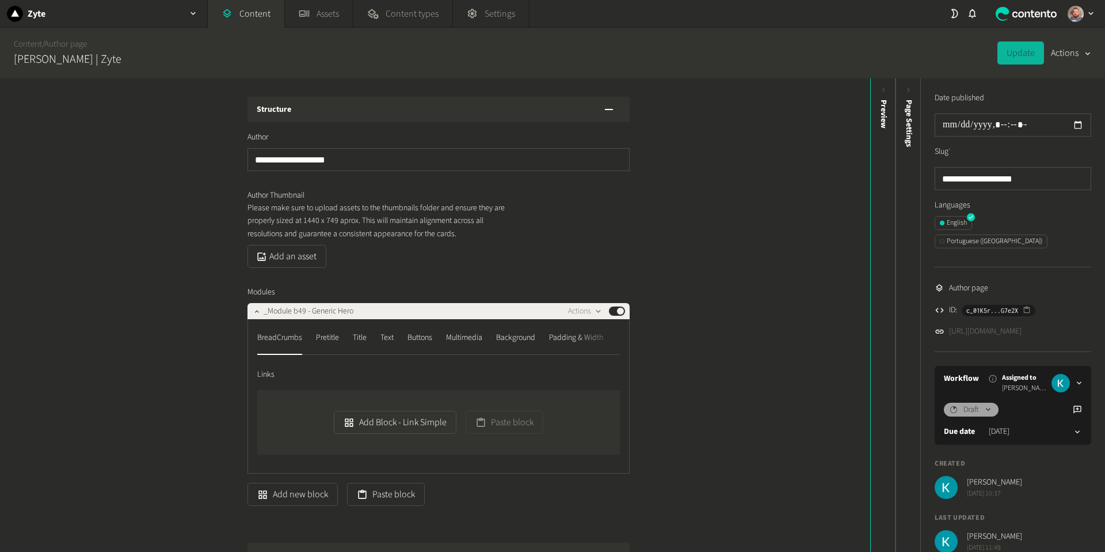 The height and width of the screenshot is (552, 1105). I want to click on span: Links, so click(266, 374).